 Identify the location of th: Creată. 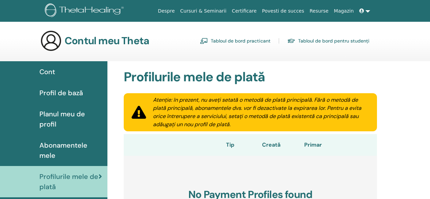
(271, 145).